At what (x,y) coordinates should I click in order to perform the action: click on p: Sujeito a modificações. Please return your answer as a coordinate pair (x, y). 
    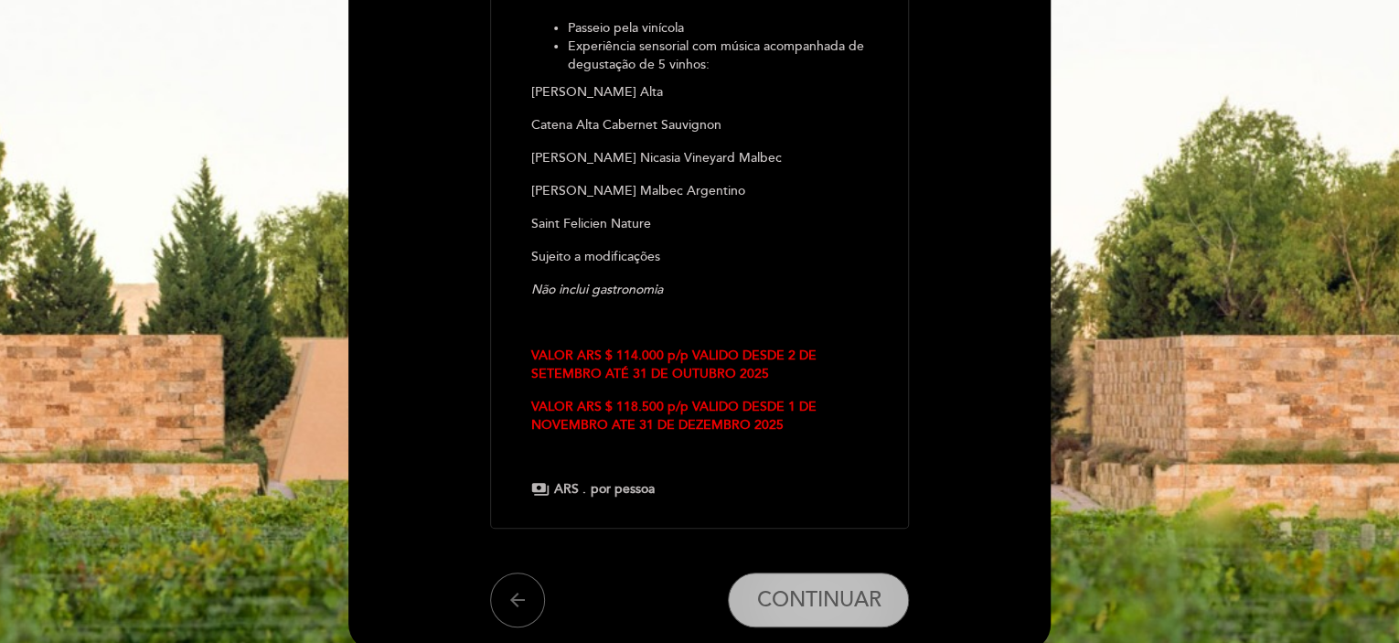
    Looking at the image, I should click on (699, 257).